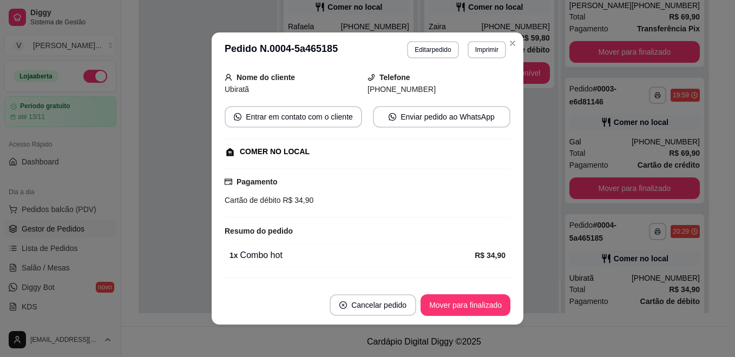 The image size is (735, 357). What do you see at coordinates (490, 255) in the screenshot?
I see `strong: R$ 34,90` at bounding box center [490, 255].